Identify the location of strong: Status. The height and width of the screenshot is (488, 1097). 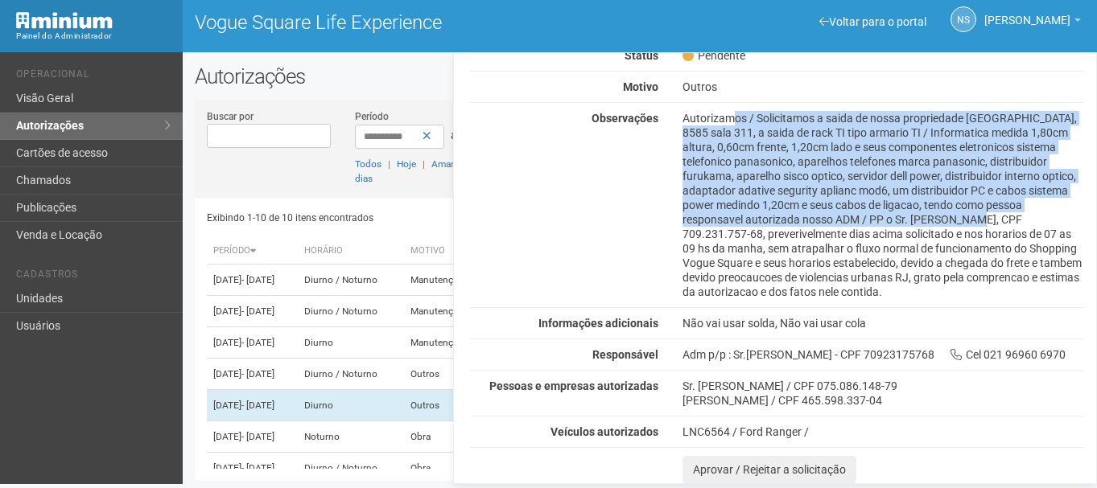
(641, 56).